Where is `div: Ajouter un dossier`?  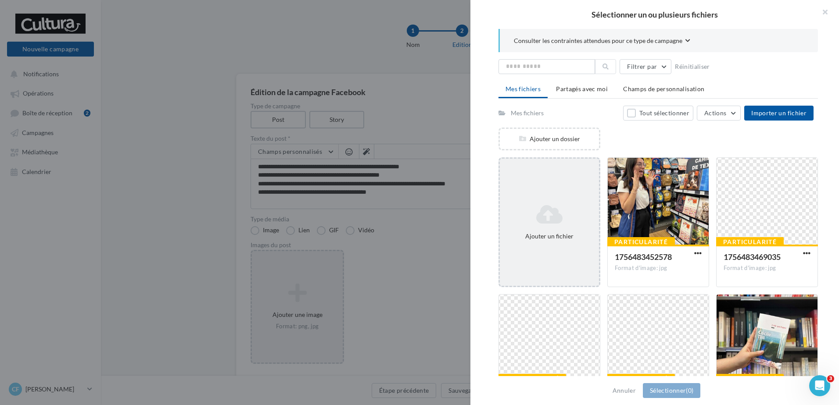 div: Ajouter un dossier is located at coordinates (549, 139).